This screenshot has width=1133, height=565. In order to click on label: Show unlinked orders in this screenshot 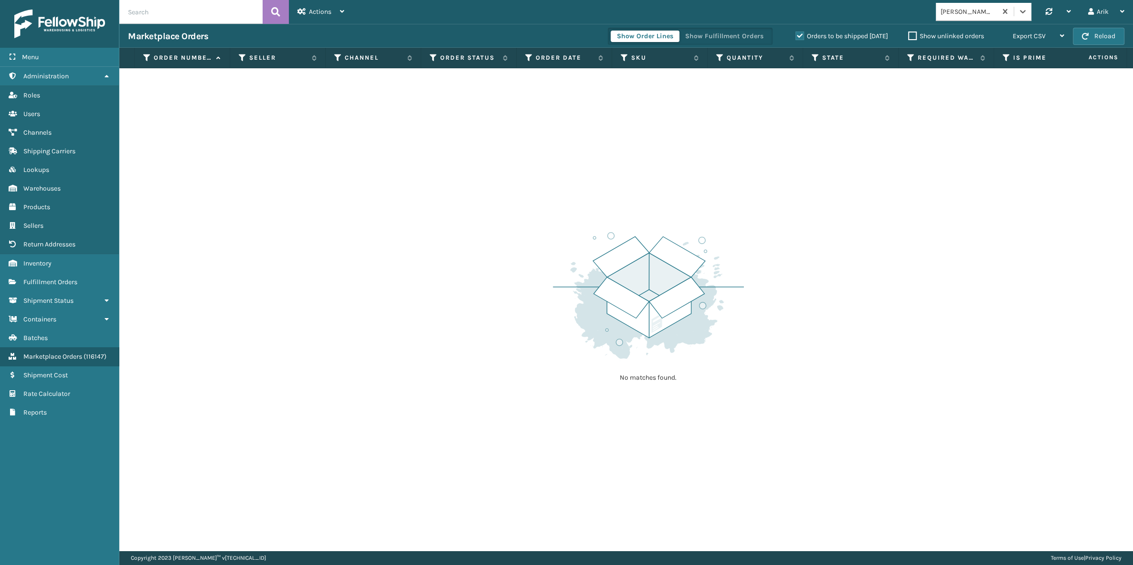, I will do `click(946, 36)`.